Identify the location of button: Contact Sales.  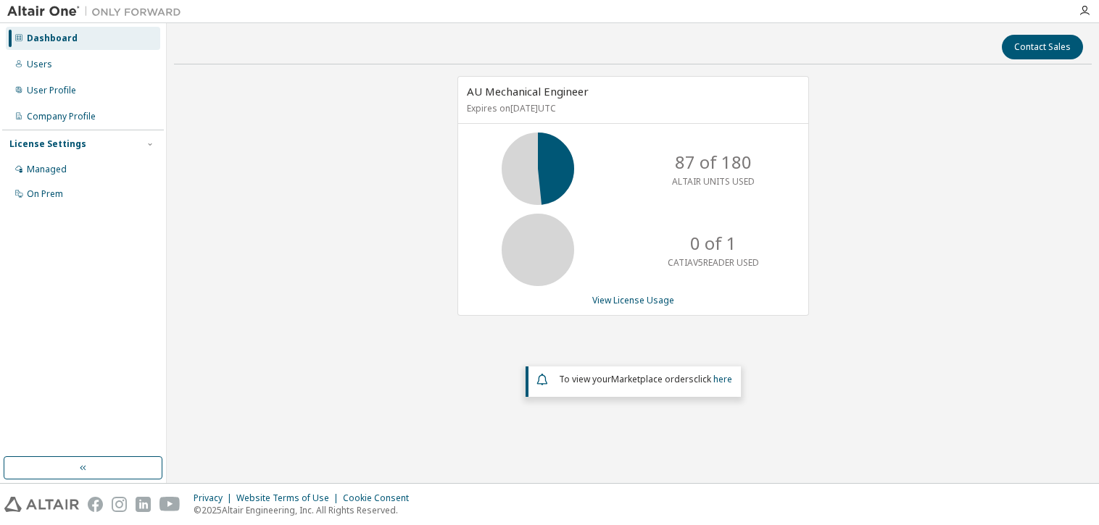
(1042, 47).